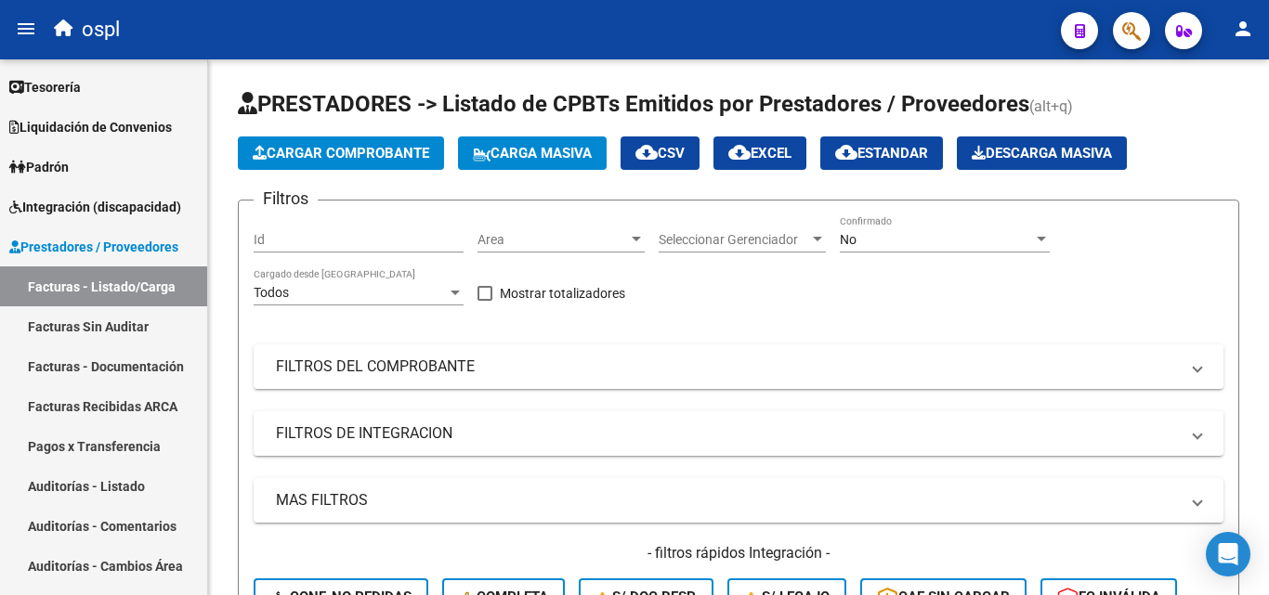  Describe the element at coordinates (1228, 555) in the screenshot. I see `div: Open Intercom Messenger` at that location.